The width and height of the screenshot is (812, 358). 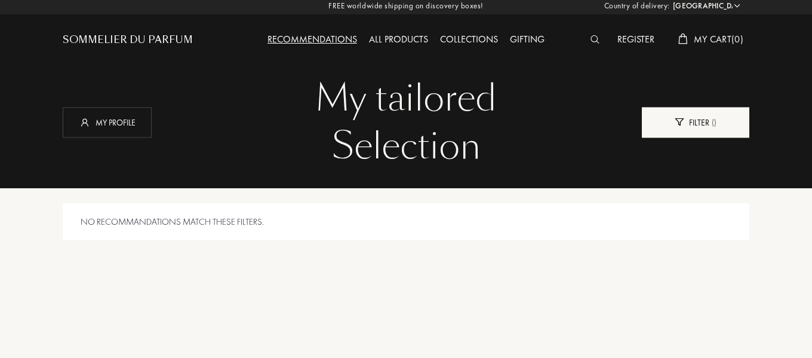 I want to click on div: Sommelier du Parfum, so click(x=128, y=40).